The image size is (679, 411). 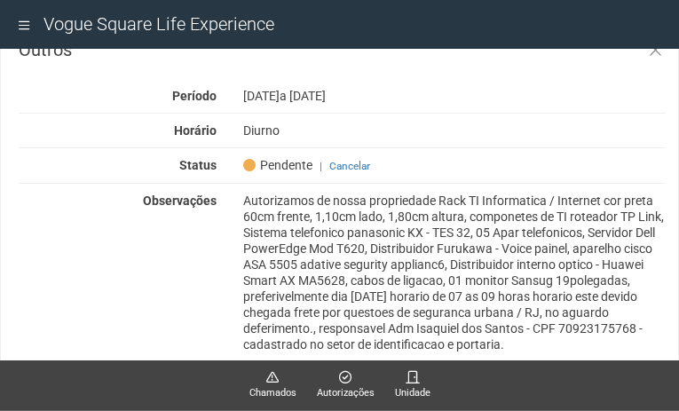 I want to click on a: Chamados, so click(x=273, y=385).